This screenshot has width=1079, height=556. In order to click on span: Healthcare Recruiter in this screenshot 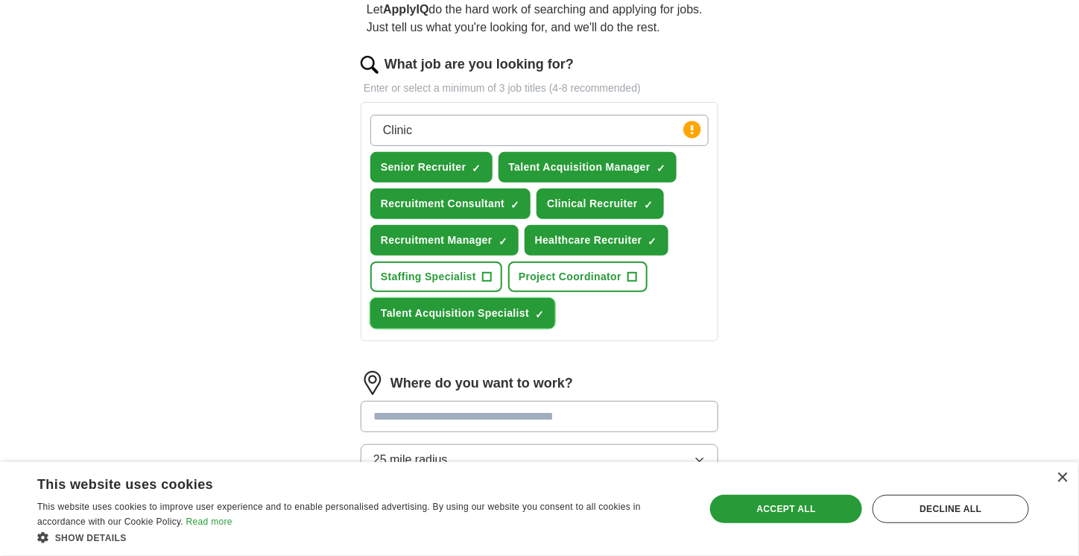, I will do `click(589, 240)`.